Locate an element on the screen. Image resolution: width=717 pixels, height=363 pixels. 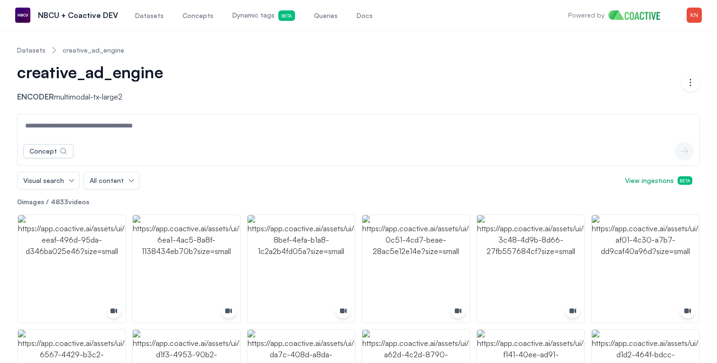
nav: Breadcrumb is located at coordinates (358, 50).